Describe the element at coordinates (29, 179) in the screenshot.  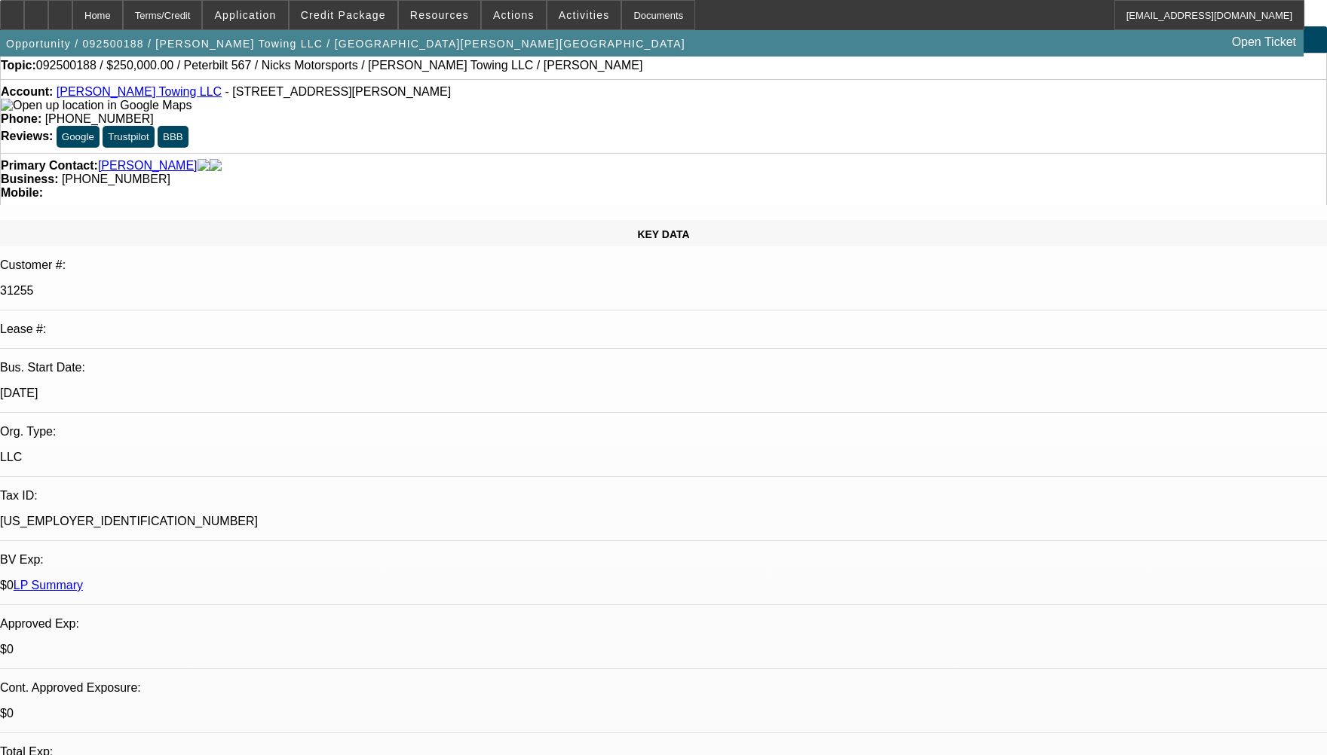
I see `strong: Business:` at that location.